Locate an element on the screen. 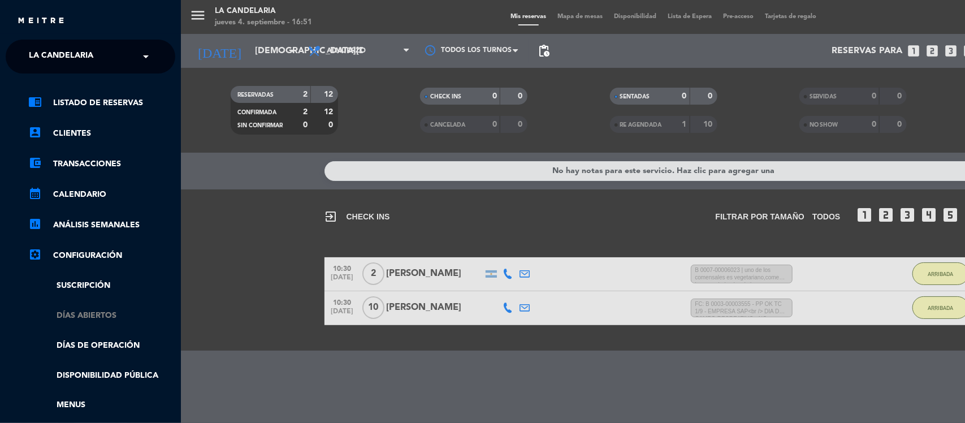 This screenshot has width=965, height=423. a: Días de Operación is located at coordinates (102, 346).